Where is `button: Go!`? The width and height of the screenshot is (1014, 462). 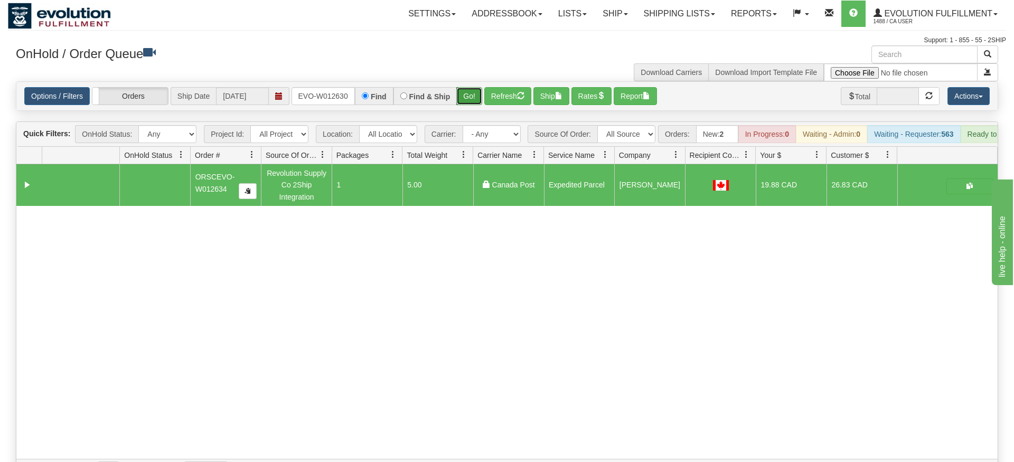 button: Go! is located at coordinates (469, 96).